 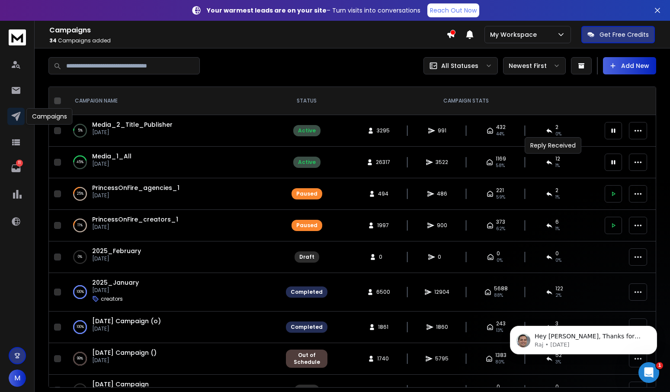 I want to click on p: creators, so click(x=112, y=299).